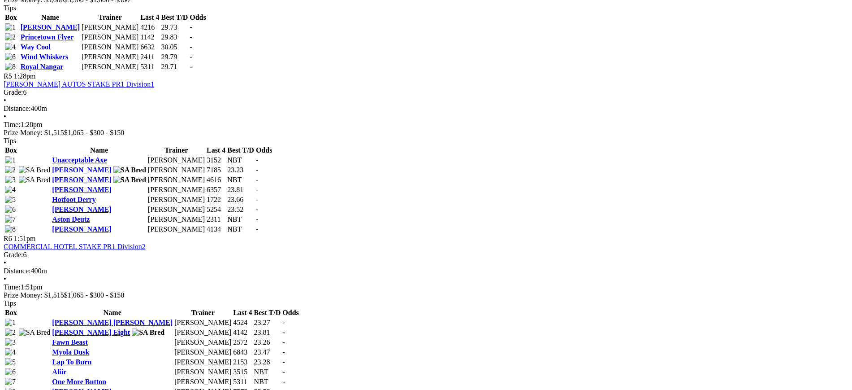 The width and height of the screenshot is (852, 390). I want to click on span: $1,065 - $300 - $150, so click(94, 132).